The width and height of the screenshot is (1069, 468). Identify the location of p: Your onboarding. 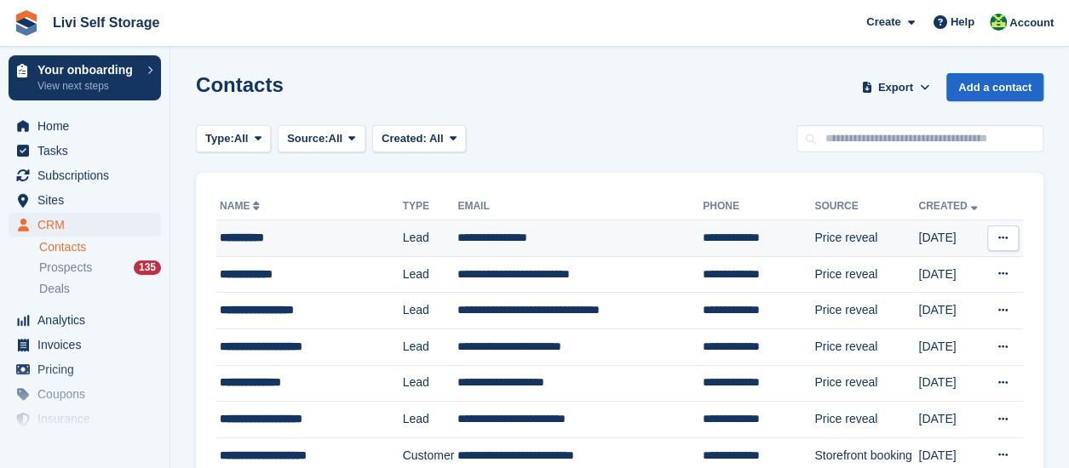
(88, 70).